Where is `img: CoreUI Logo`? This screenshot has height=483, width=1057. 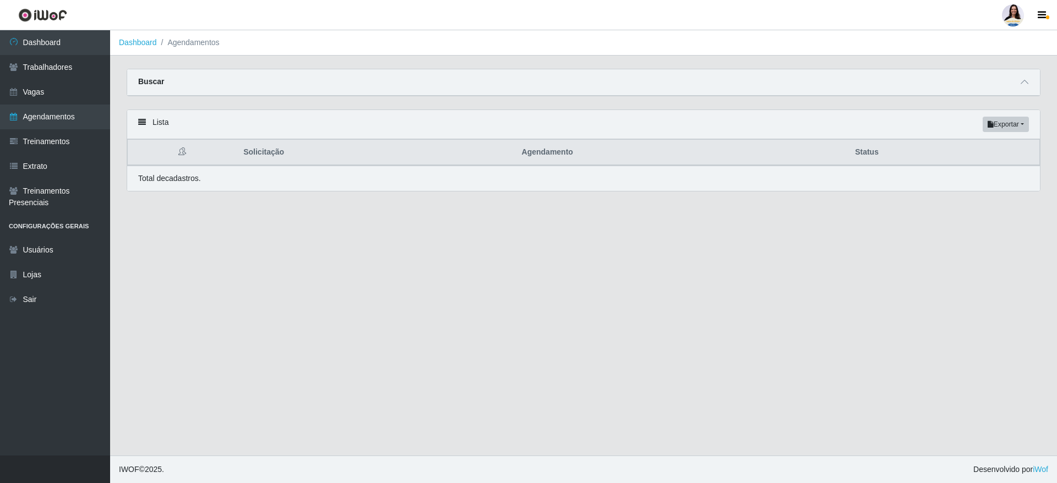
img: CoreUI Logo is located at coordinates (42, 15).